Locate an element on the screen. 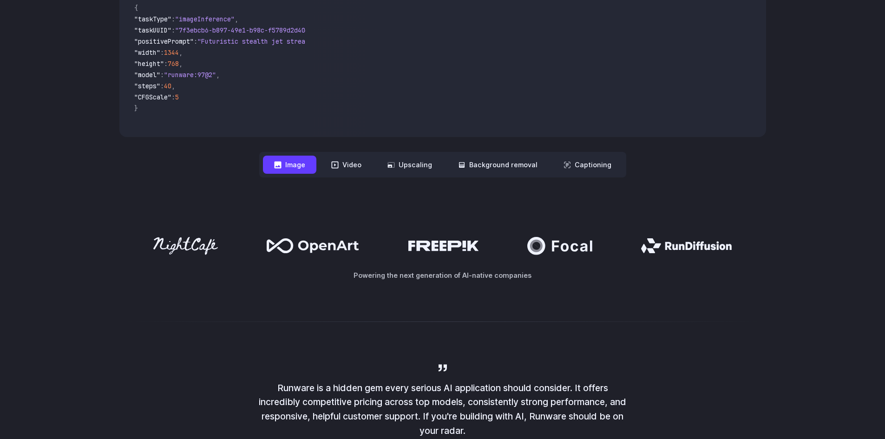 This screenshot has height=439, width=885. span: 40 is located at coordinates (168, 86).